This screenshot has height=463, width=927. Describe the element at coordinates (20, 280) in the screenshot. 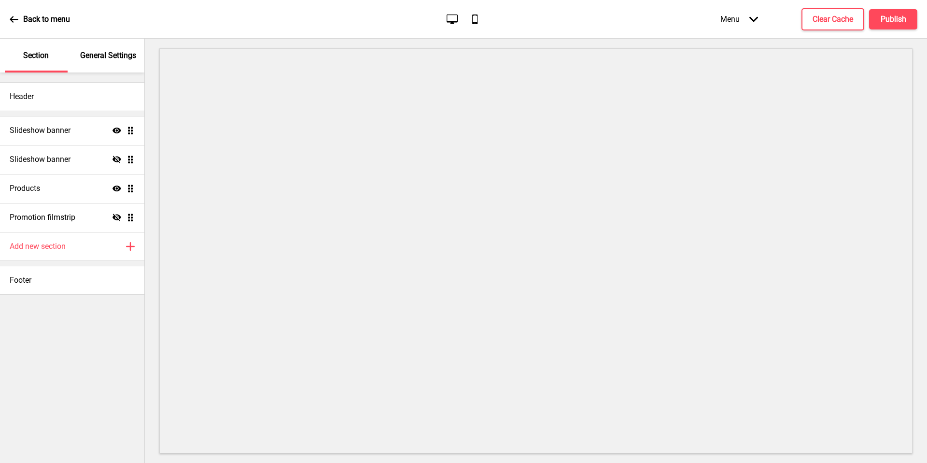

I see `h4: Footer` at that location.